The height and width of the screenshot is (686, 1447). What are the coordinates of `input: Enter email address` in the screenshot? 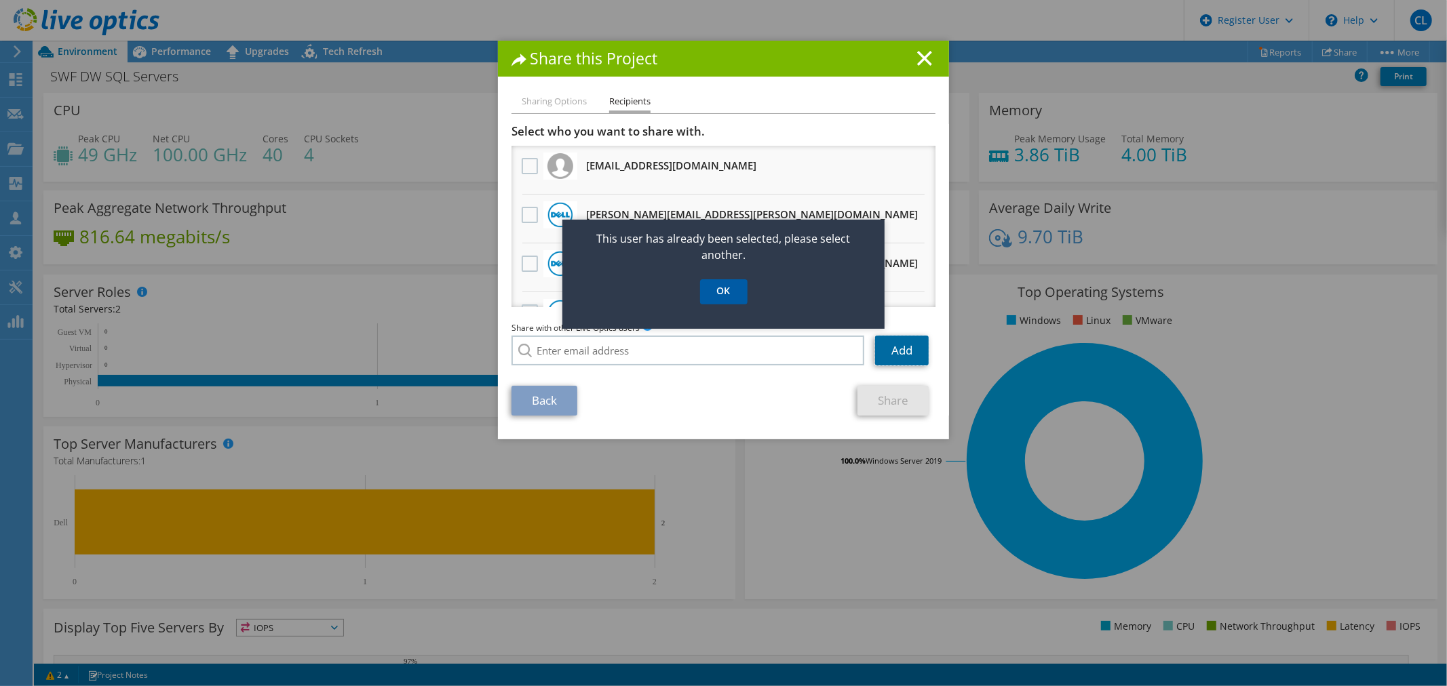 It's located at (688, 351).